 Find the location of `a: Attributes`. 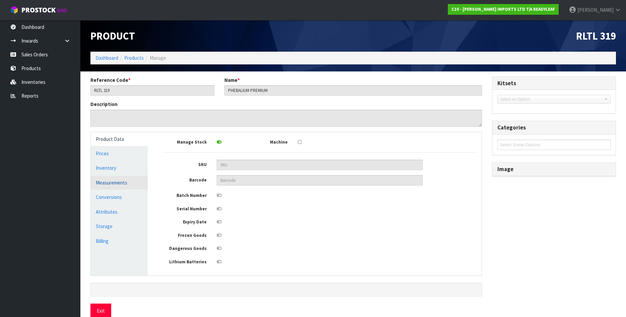

a: Attributes is located at coordinates (119, 211).